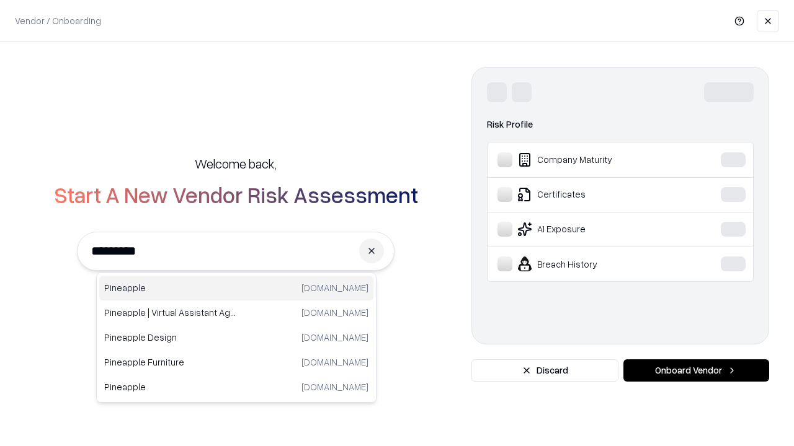 The image size is (794, 446). I want to click on div: Breach History, so click(590, 264).